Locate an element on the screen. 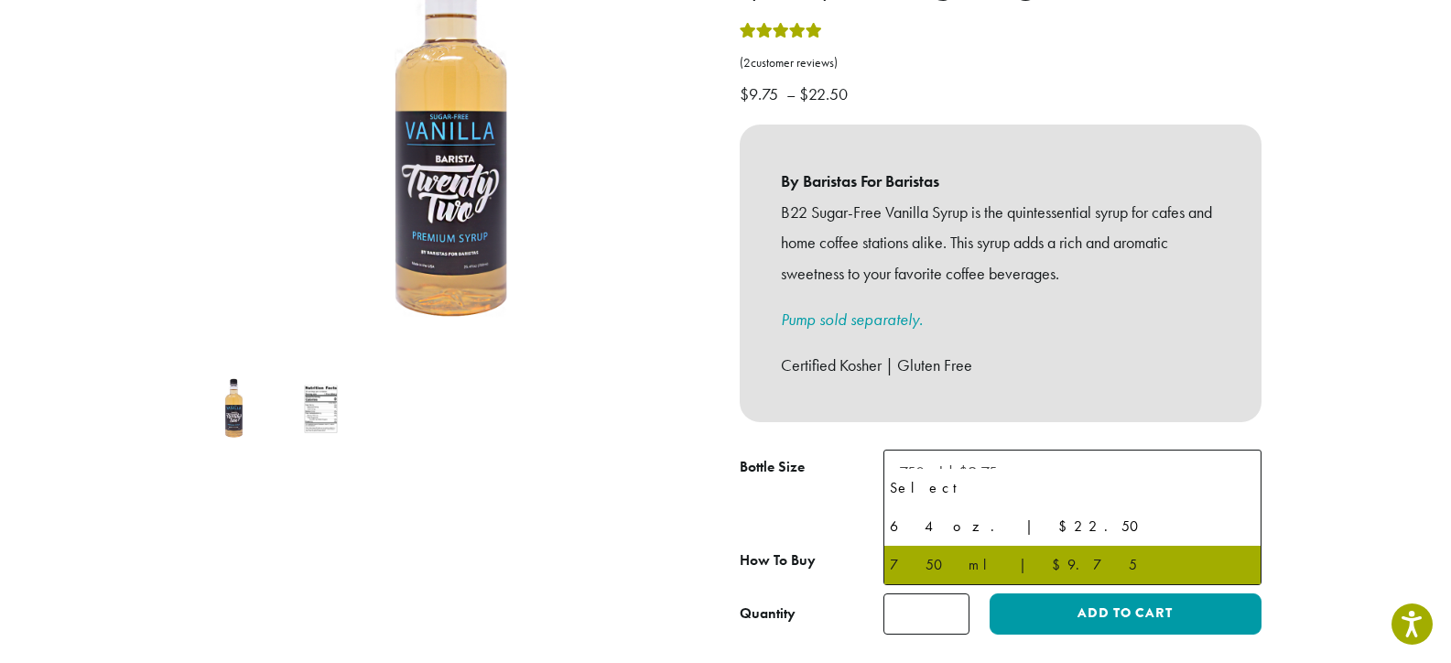 The width and height of the screenshot is (1451, 663). div: 750 ml | $9.75 is located at coordinates (1072, 565).